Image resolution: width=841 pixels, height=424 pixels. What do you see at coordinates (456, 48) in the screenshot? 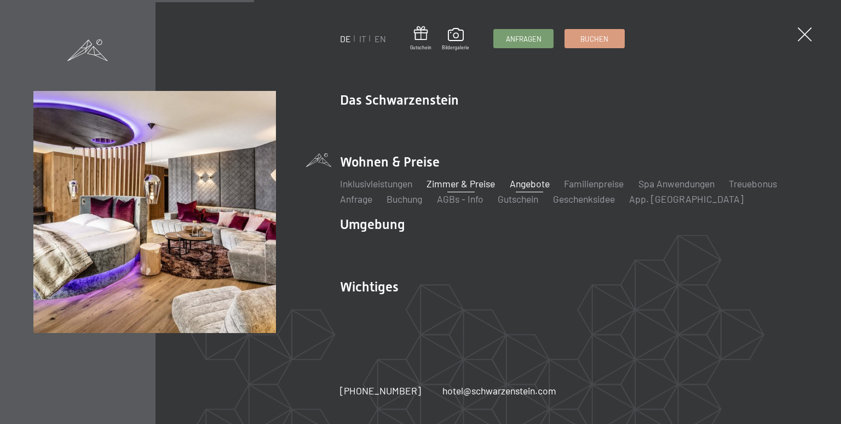
I see `span: Bildergalerie` at bounding box center [456, 48].